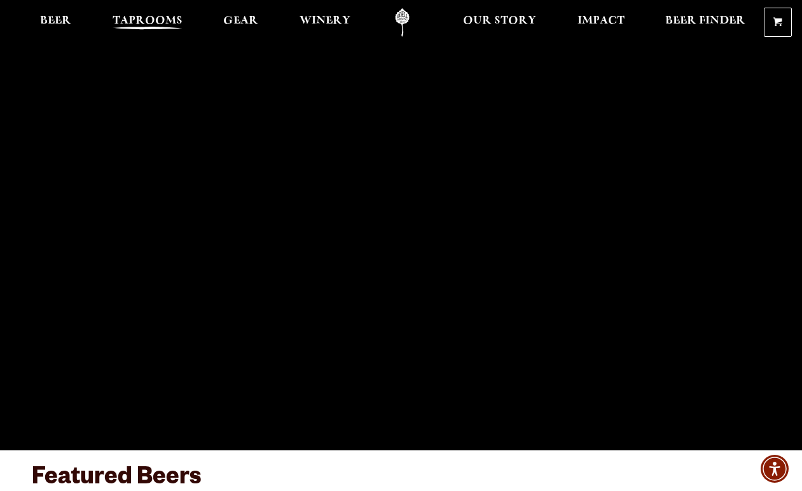 The width and height of the screenshot is (802, 491). What do you see at coordinates (774, 469) in the screenshot?
I see `div: Accessibility Menu` at bounding box center [774, 469].